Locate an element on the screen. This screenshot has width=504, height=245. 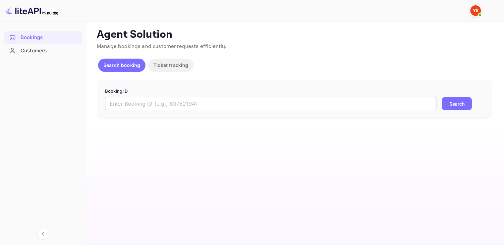
button: Search is located at coordinates (456, 104).